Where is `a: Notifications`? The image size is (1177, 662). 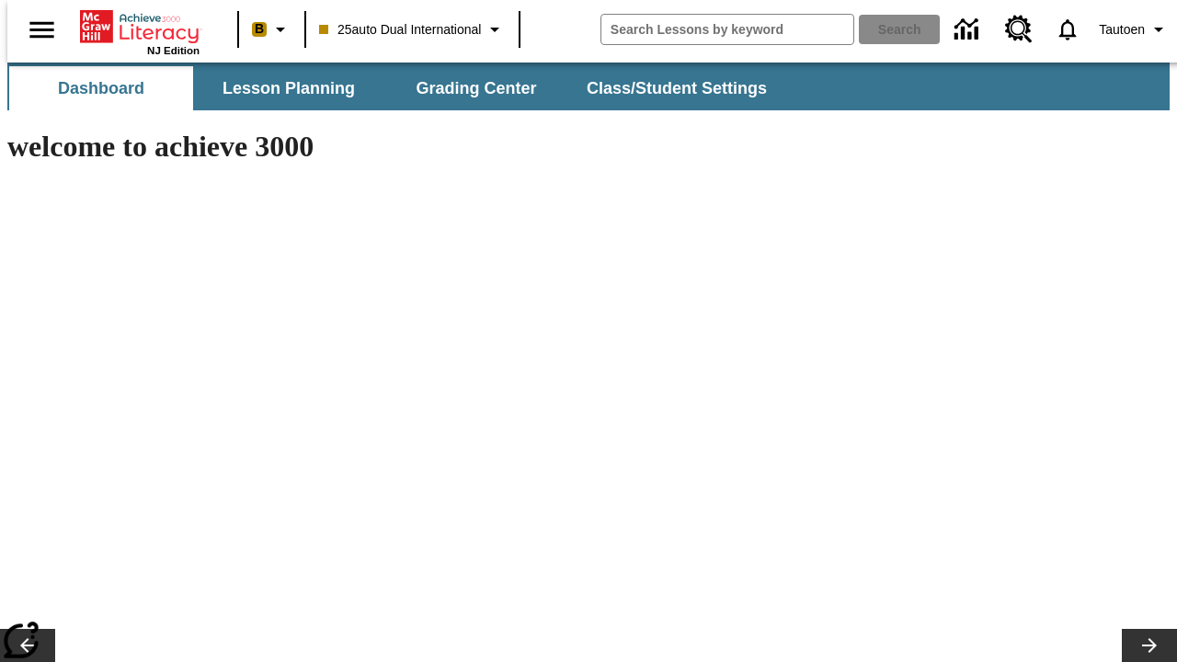
a: Notifications is located at coordinates (1068, 29).